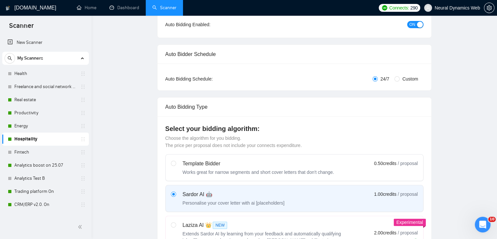 The width and height of the screenshot is (497, 239). What do you see at coordinates (45, 100) in the screenshot?
I see `a: Real estate` at bounding box center [45, 100].